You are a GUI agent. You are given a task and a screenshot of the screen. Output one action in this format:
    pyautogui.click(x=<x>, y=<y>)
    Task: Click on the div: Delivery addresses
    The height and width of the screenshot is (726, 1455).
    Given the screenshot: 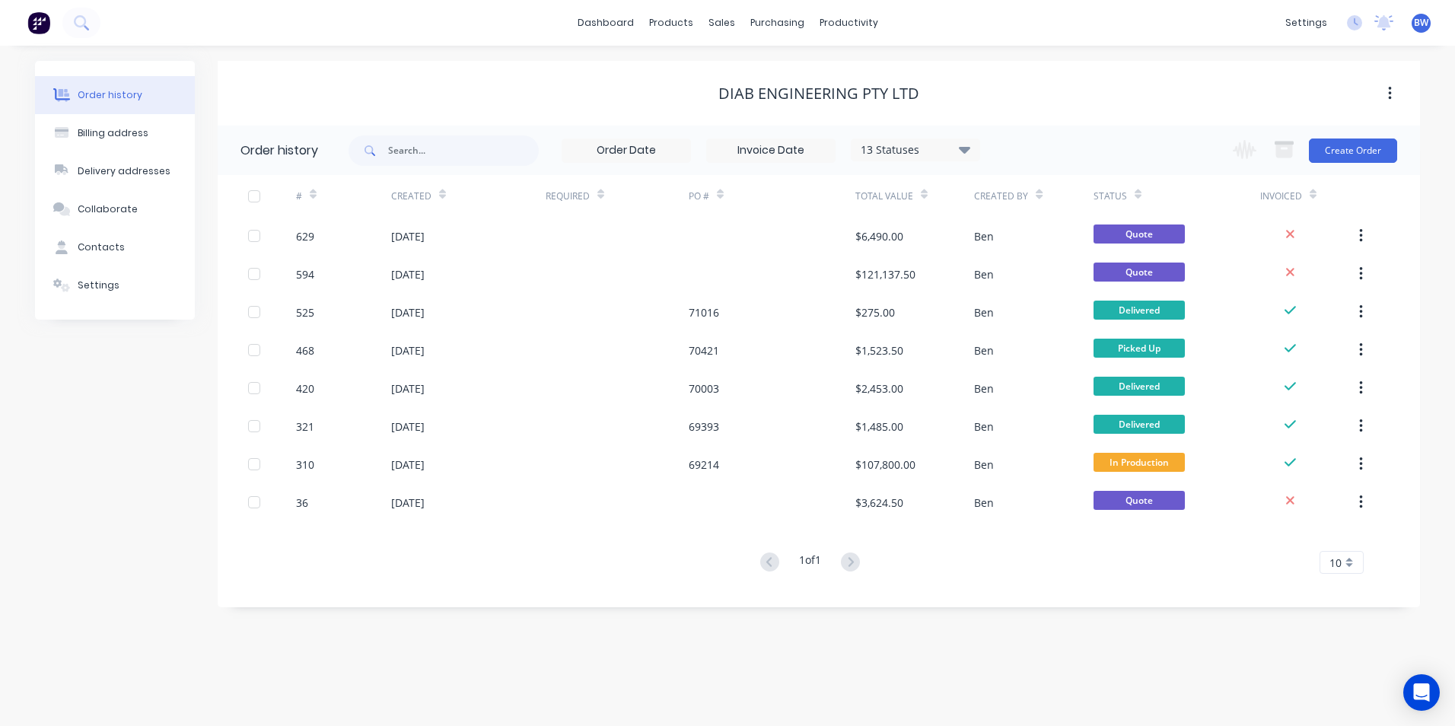 What is the action you would take?
    pyautogui.click(x=124, y=171)
    